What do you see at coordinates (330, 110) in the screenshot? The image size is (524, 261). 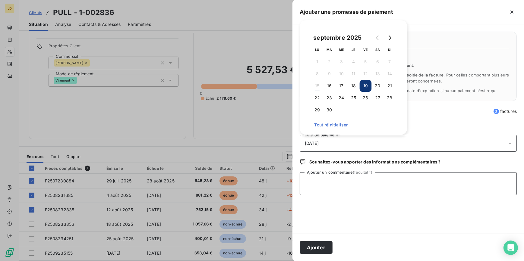 I see `button: 30` at bounding box center [330, 110].